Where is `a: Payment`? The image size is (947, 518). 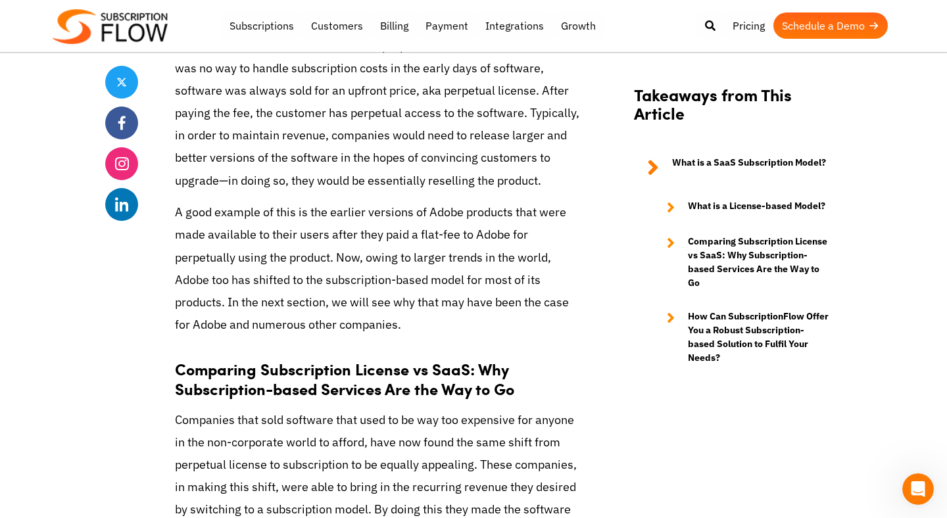
a: Payment is located at coordinates (447, 26).